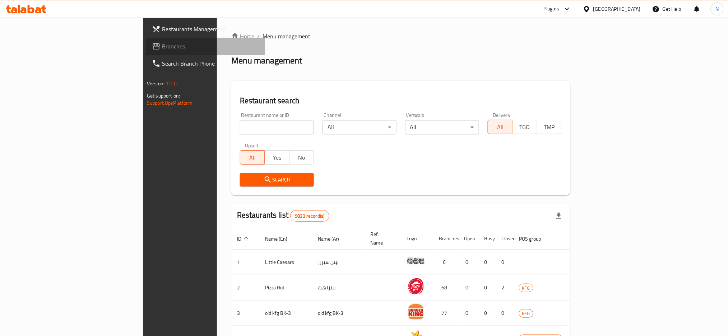 This screenshot has height=336, width=728. What do you see at coordinates (549, 127) in the screenshot?
I see `button: TMP` at bounding box center [549, 127].